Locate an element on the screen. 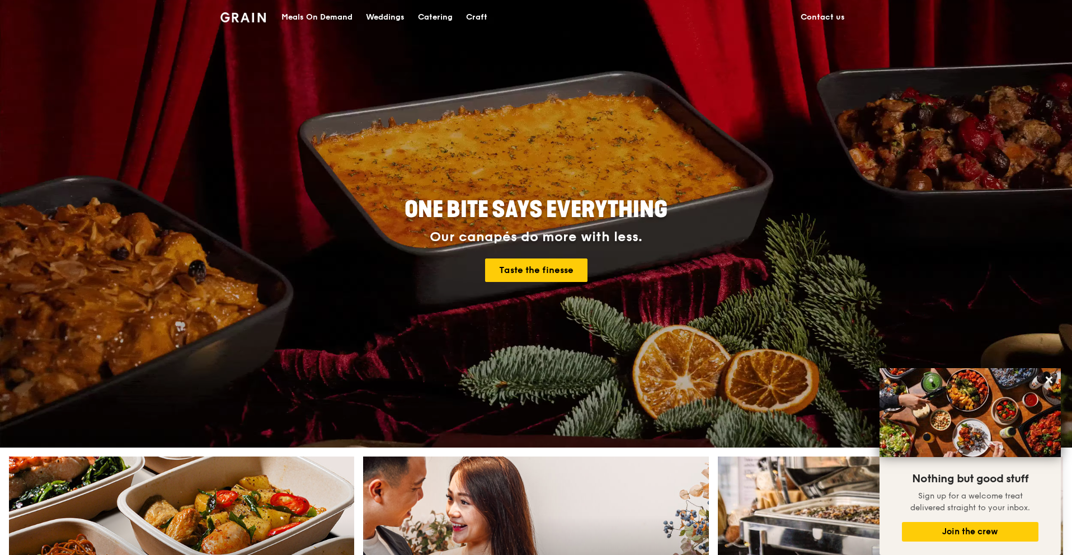 The width and height of the screenshot is (1072, 555). span: ONE BITE SAYS EVERYTHING is located at coordinates (536, 210).